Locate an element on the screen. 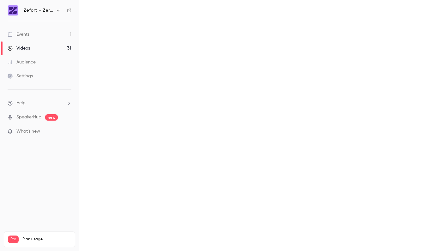 Image resolution: width=446 pixels, height=251 pixels. span: Pro is located at coordinates (13, 240).